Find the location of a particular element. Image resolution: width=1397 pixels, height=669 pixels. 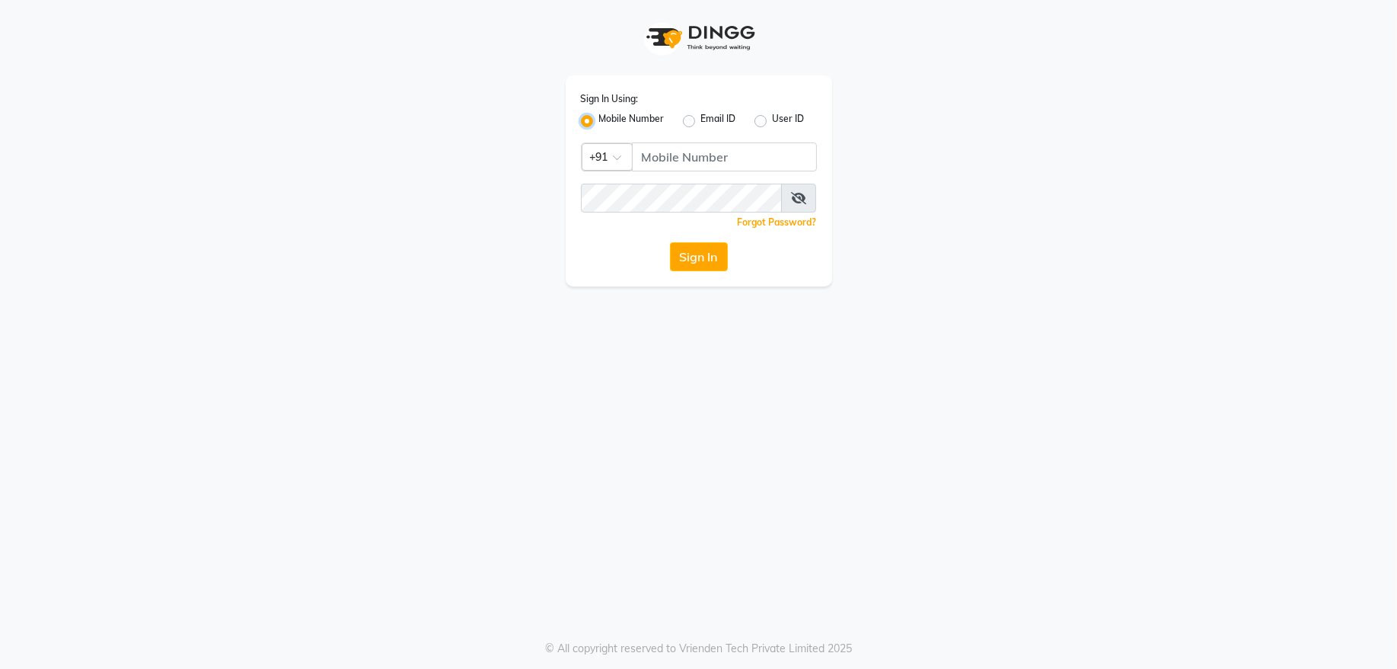

label: Sign In Using: is located at coordinates (610, 99).